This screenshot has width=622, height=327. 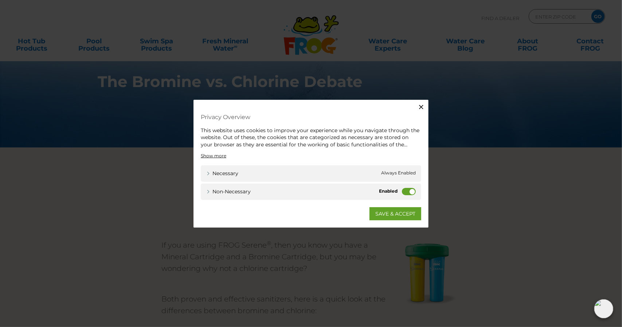 I want to click on a: Necessary, so click(x=222, y=173).